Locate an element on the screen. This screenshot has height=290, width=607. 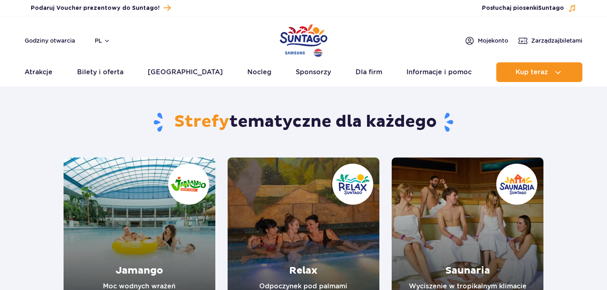
button: pl is located at coordinates (102, 41).